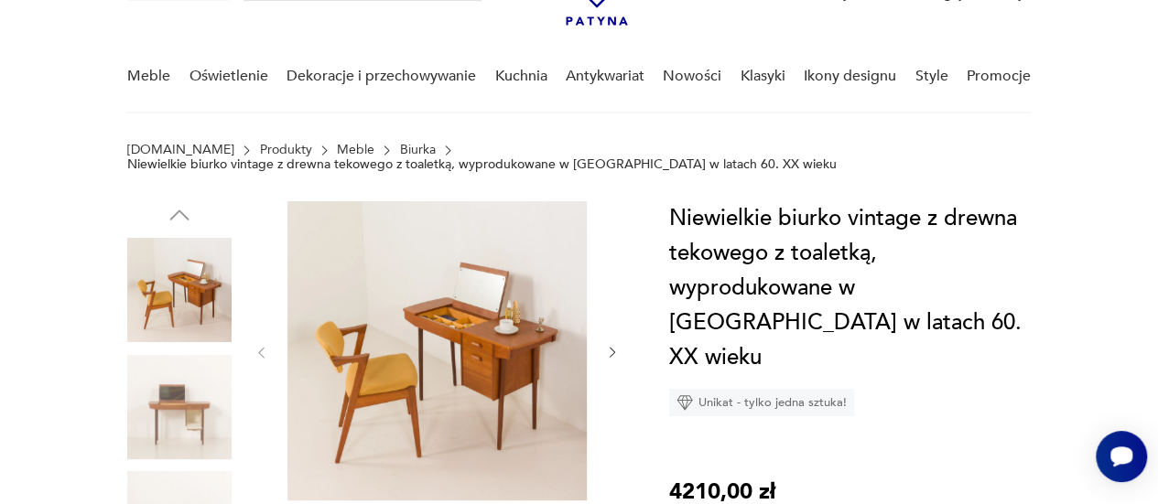 The width and height of the screenshot is (1158, 504). What do you see at coordinates (229, 76) in the screenshot?
I see `a: Oświetlenie` at bounding box center [229, 76].